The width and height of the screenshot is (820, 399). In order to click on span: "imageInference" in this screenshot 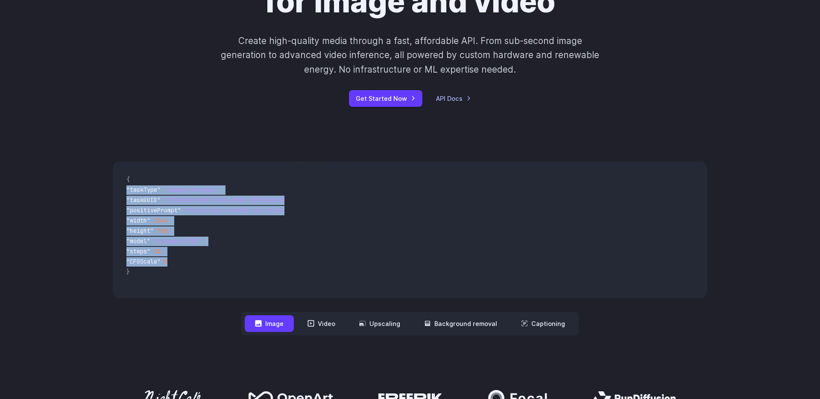, I will do `click(191, 190)`.